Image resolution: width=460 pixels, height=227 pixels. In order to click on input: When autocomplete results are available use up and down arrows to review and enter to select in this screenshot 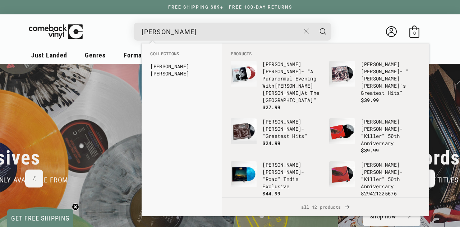, I will do `click(221, 32)`.